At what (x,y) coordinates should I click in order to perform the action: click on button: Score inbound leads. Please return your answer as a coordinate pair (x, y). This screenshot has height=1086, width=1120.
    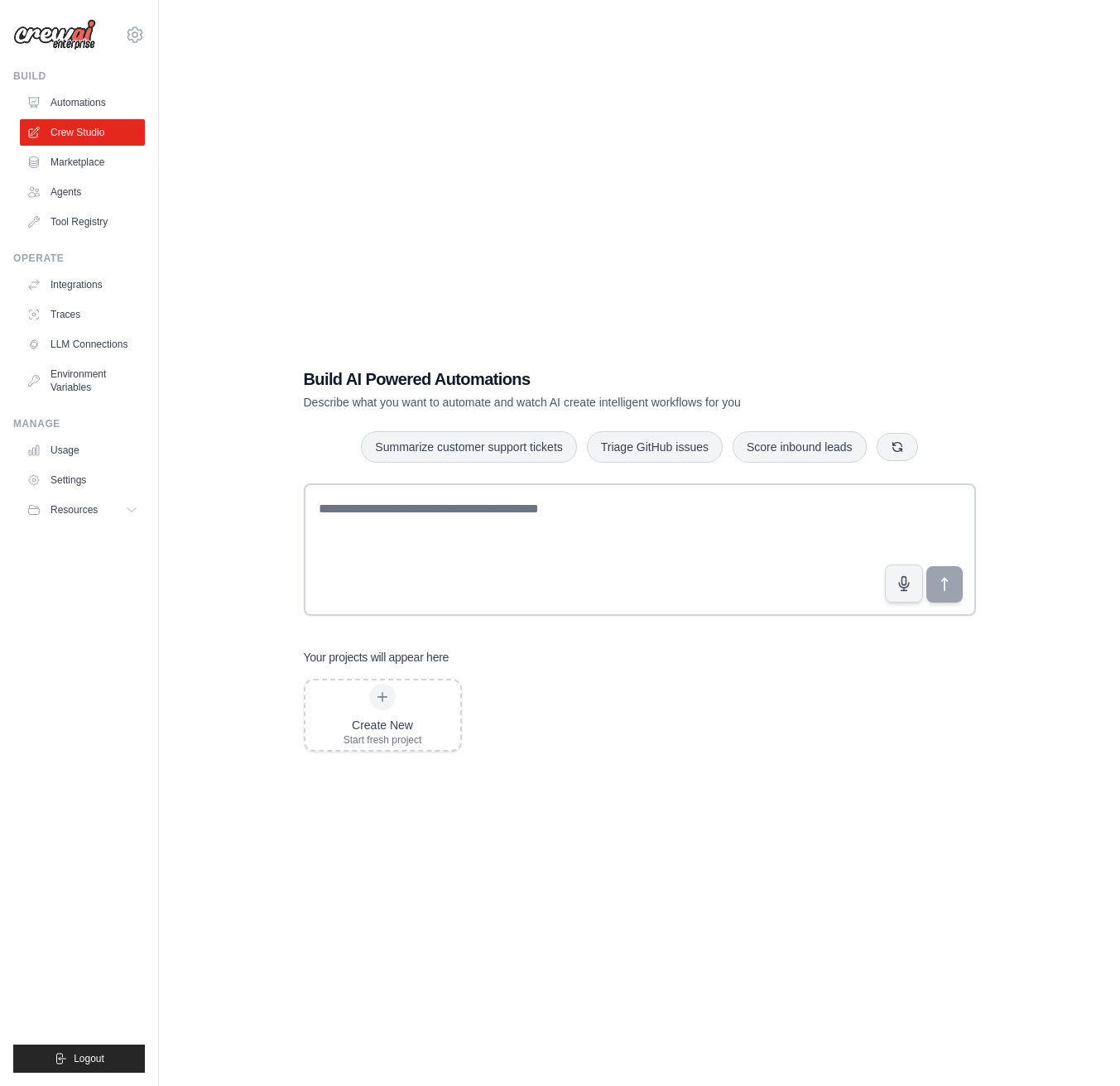
    Looking at the image, I should click on (800, 447).